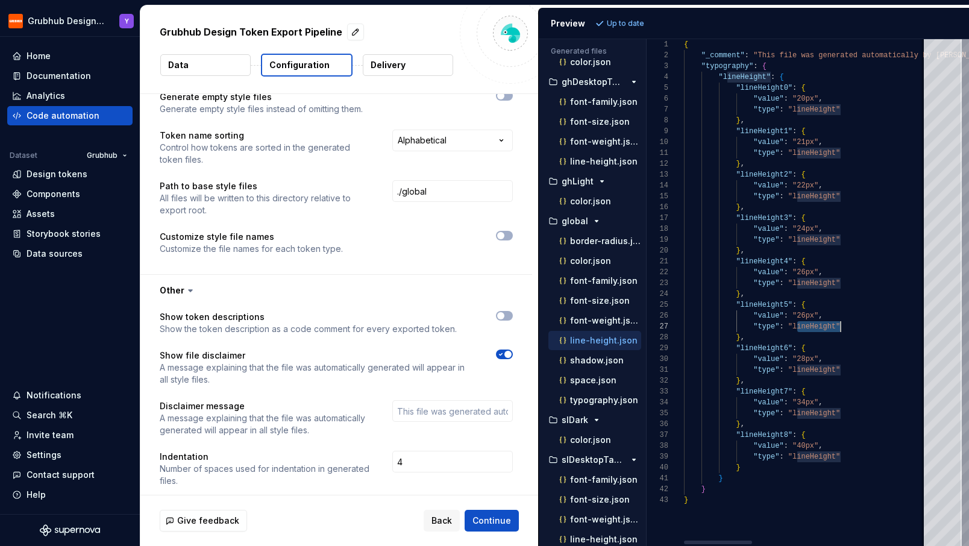 The width and height of the screenshot is (969, 546). I want to click on p: Data, so click(178, 65).